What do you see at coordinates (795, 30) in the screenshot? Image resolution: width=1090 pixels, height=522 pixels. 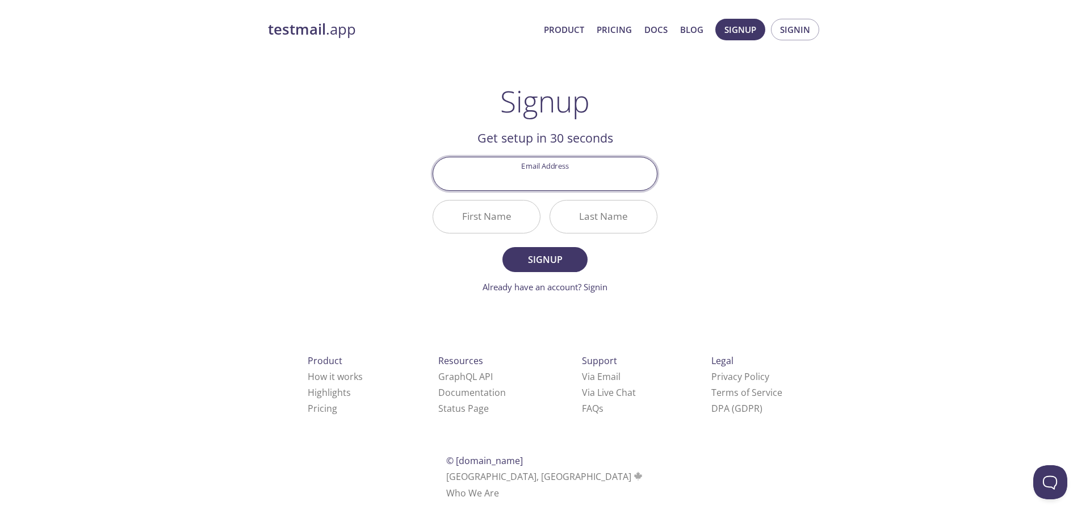 I see `button: Signin` at bounding box center [795, 30].